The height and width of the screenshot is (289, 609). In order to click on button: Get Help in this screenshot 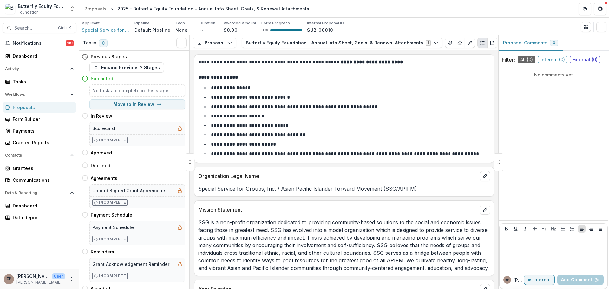, I will do `click(601, 9)`.